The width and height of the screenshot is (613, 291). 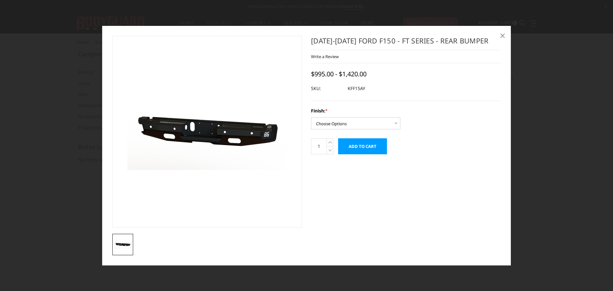 I want to click on dd: KFF15AY, so click(x=356, y=88).